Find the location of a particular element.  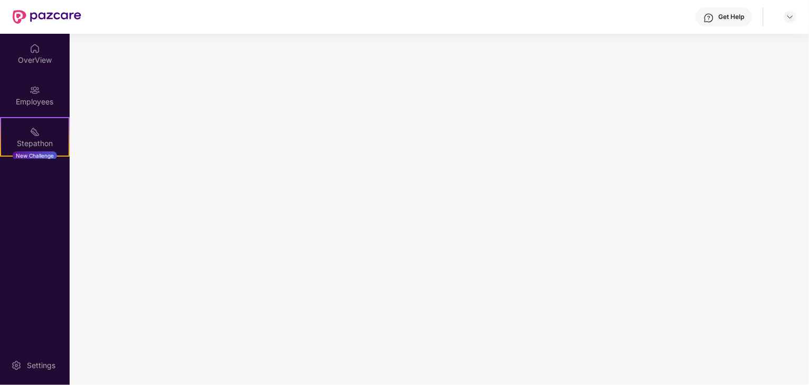

img: svg+xml;base64,PHN2ZyBpZD0iRHJvcGRvd24tMzJ4MzIiIHhtbG5zPSJodHRwOi8vd3d3LnczLm9yZy8yMDAwL3N2ZyIgd2... is located at coordinates (790, 17).